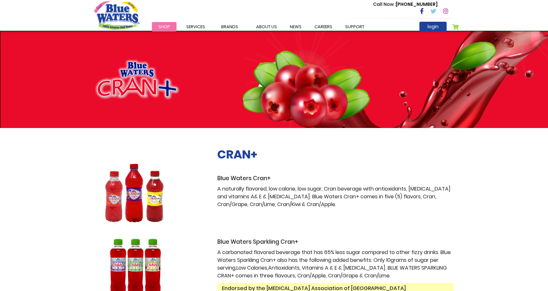 The image size is (548, 291). I want to click on h2: CRAN+, so click(336, 154).